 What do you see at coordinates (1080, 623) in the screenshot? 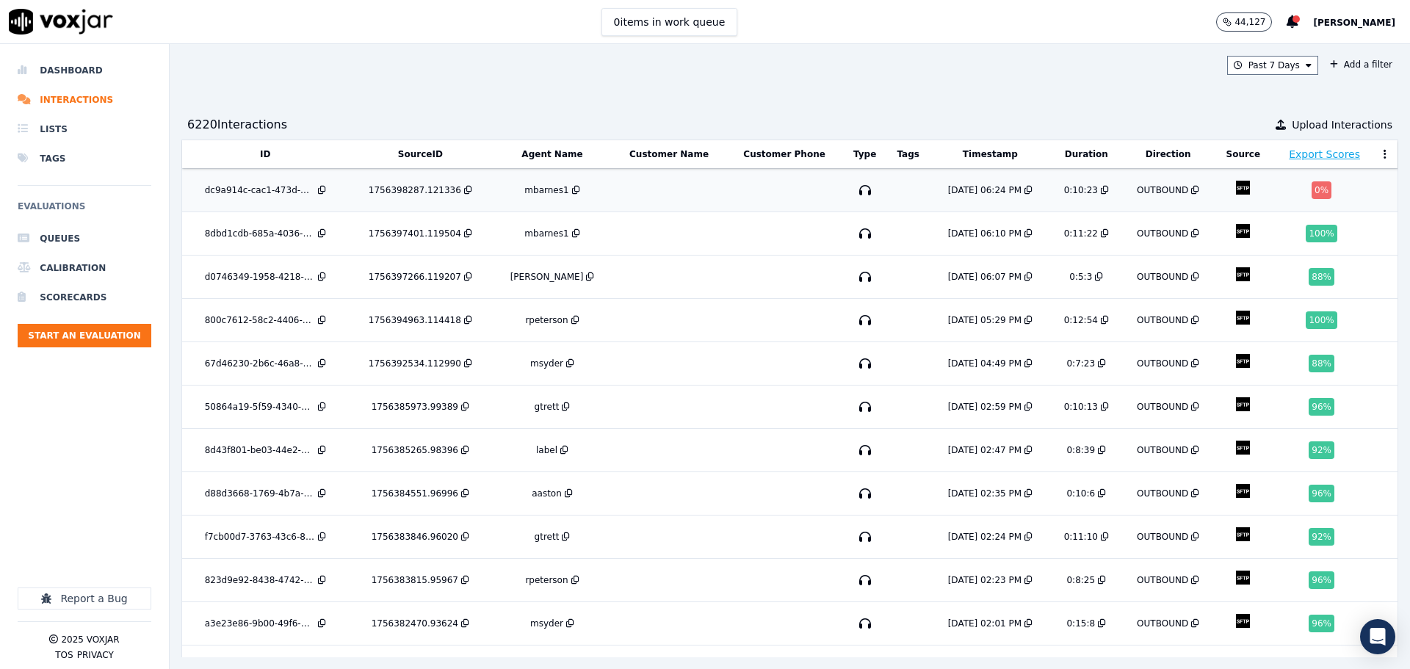
I see `div: 0:15:8` at bounding box center [1080, 623].